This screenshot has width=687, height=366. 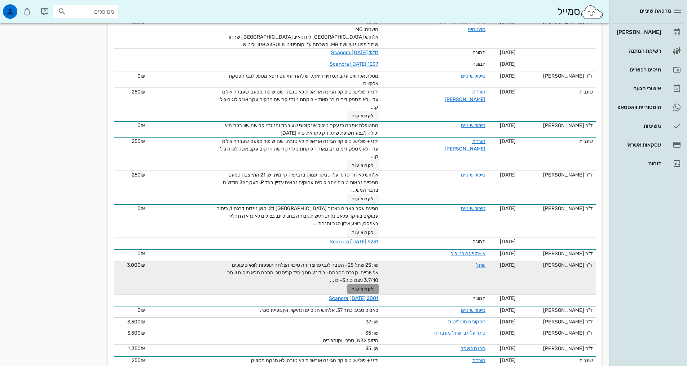 What do you see at coordinates (648, 163) in the screenshot?
I see `a: דוחות` at bounding box center [648, 163].